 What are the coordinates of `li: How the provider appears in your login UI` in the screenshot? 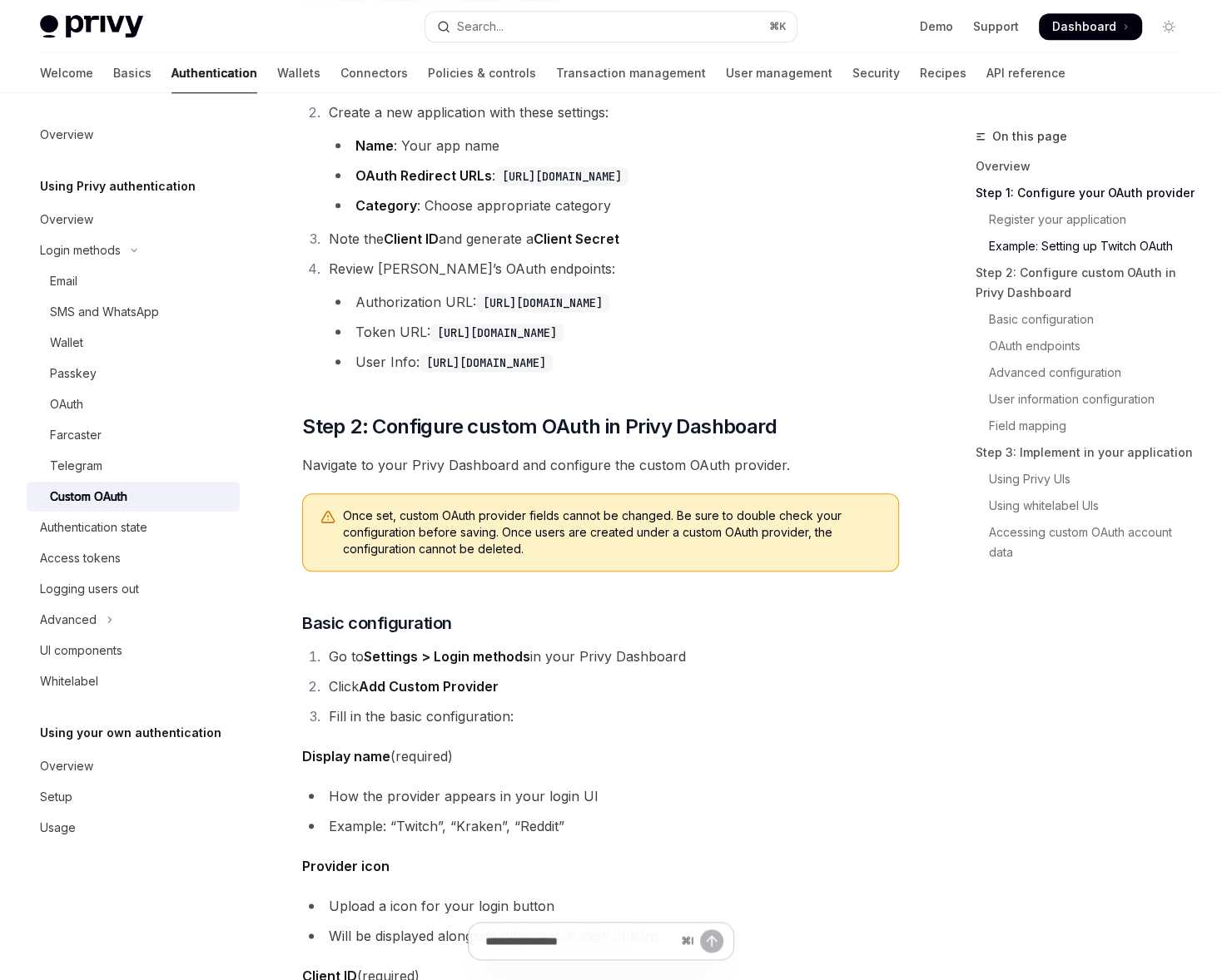 It's located at (600, 796).